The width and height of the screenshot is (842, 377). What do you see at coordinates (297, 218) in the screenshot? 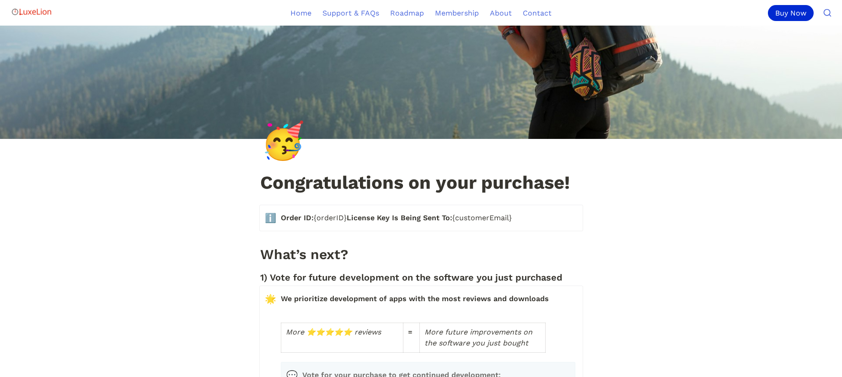
I see `strong: Order ID:` at bounding box center [297, 218].